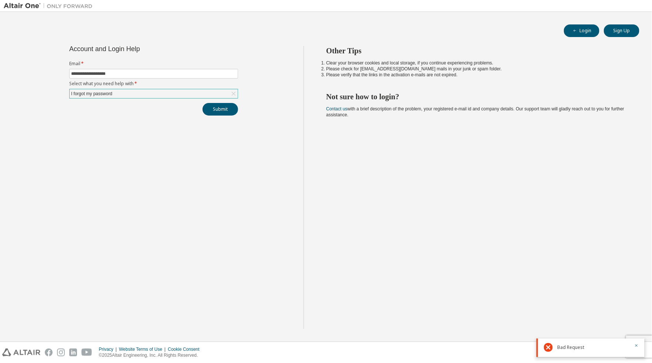 This screenshot has height=363, width=652. Describe the element at coordinates (571, 347) in the screenshot. I see `span: Bad Request` at that location.